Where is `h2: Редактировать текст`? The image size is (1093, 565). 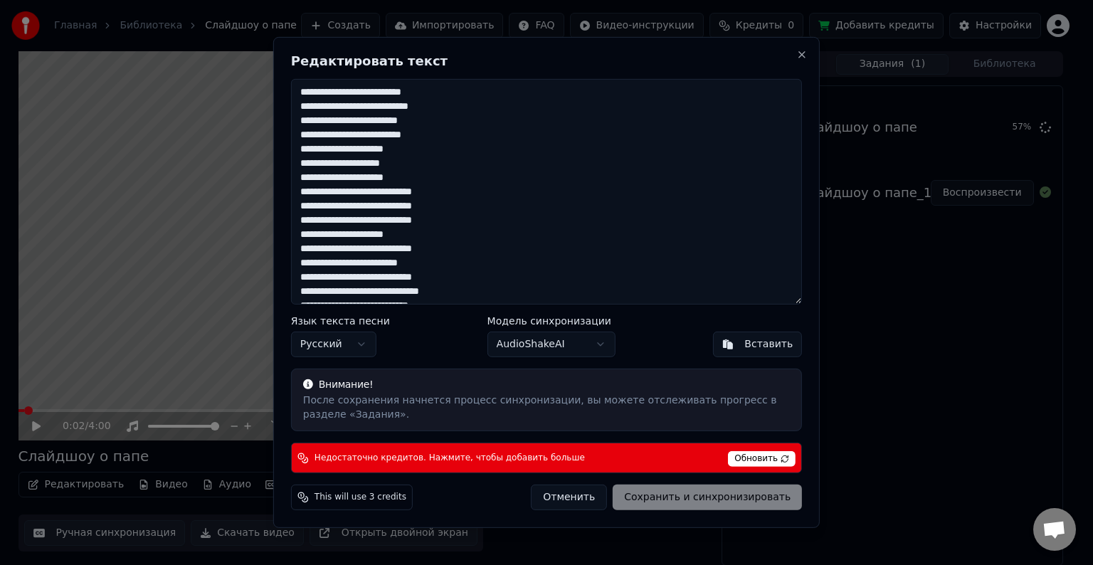 h2: Редактировать текст is located at coordinates (547, 61).